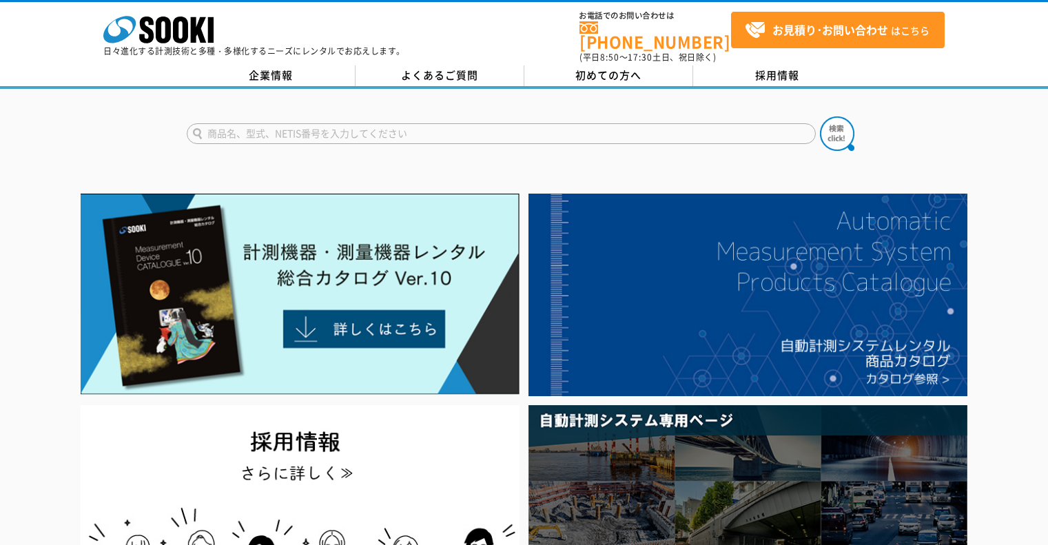  I want to click on a: 初めての方へ, so click(609, 76).